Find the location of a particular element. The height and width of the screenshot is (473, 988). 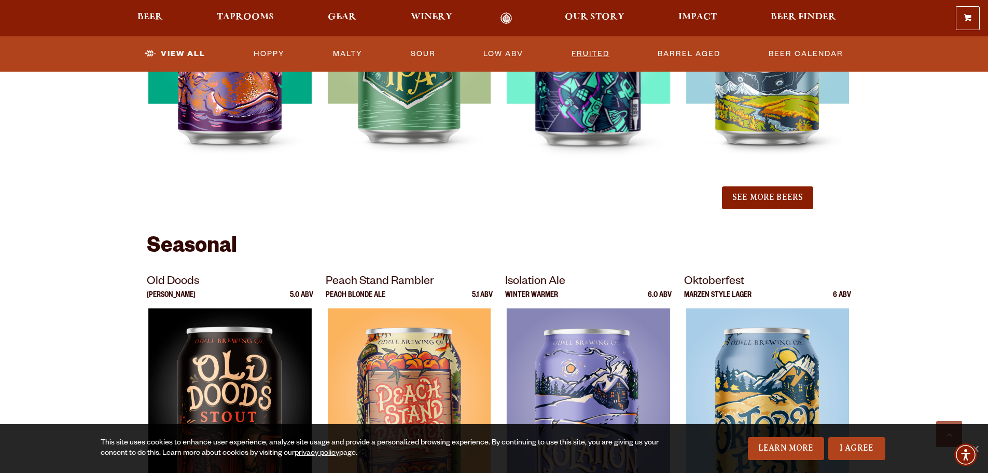

a: Learn More is located at coordinates (786, 448).